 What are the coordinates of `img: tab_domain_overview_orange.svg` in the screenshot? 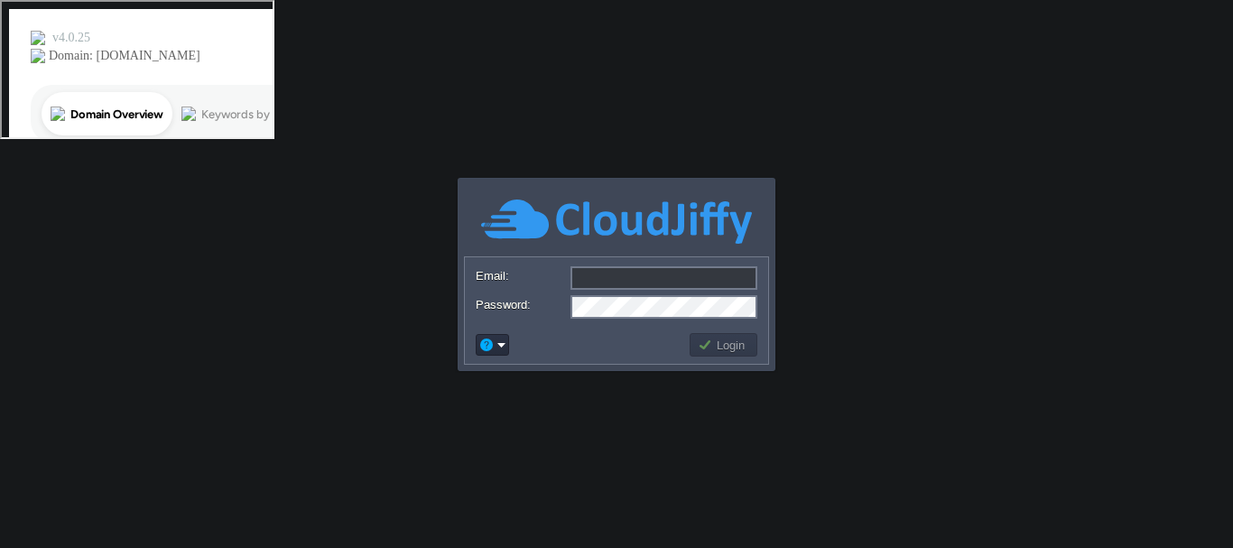 It's located at (56, 112).